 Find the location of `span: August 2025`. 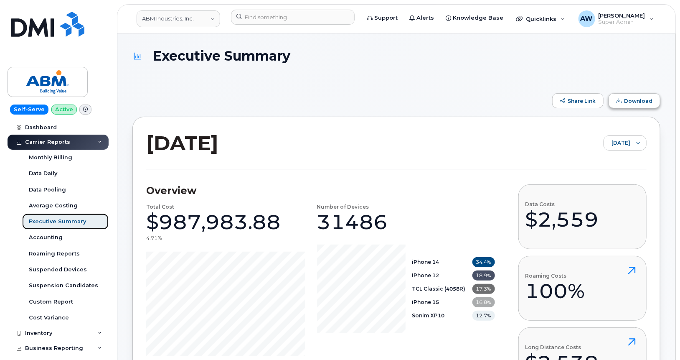

span: August 2025 is located at coordinates (617, 143).